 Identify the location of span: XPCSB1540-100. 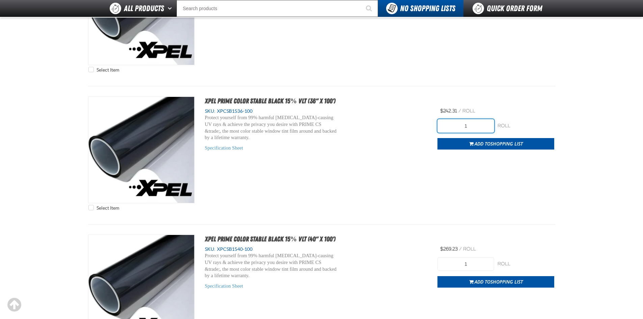
(234, 249).